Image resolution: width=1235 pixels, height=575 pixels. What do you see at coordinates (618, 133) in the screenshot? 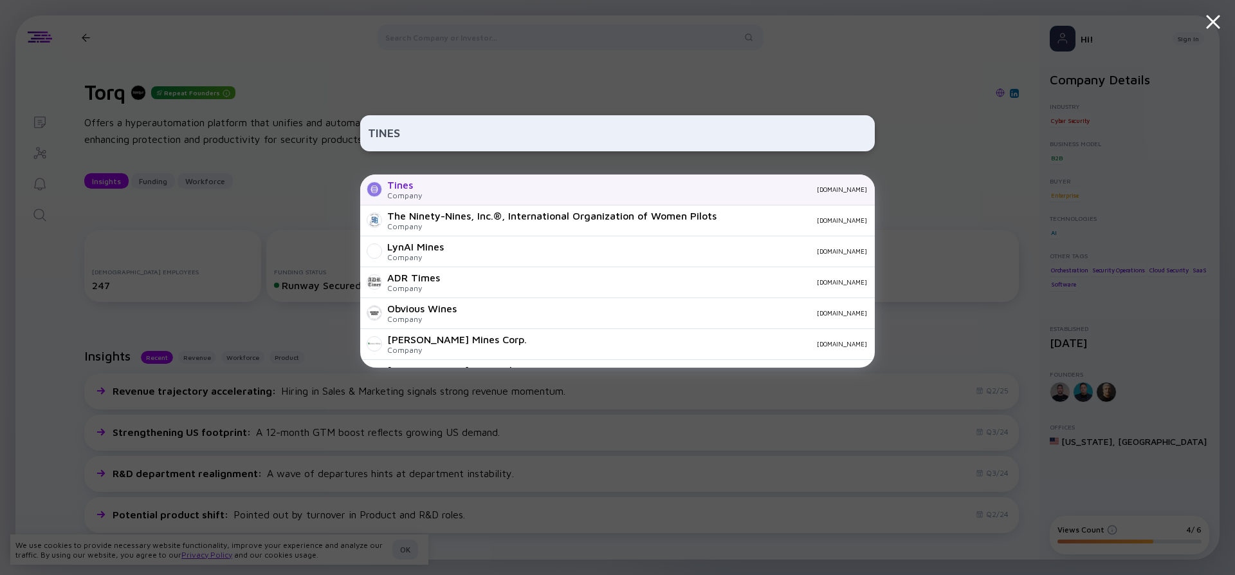
I see `input: Search Company or Investor...` at bounding box center [618, 133].